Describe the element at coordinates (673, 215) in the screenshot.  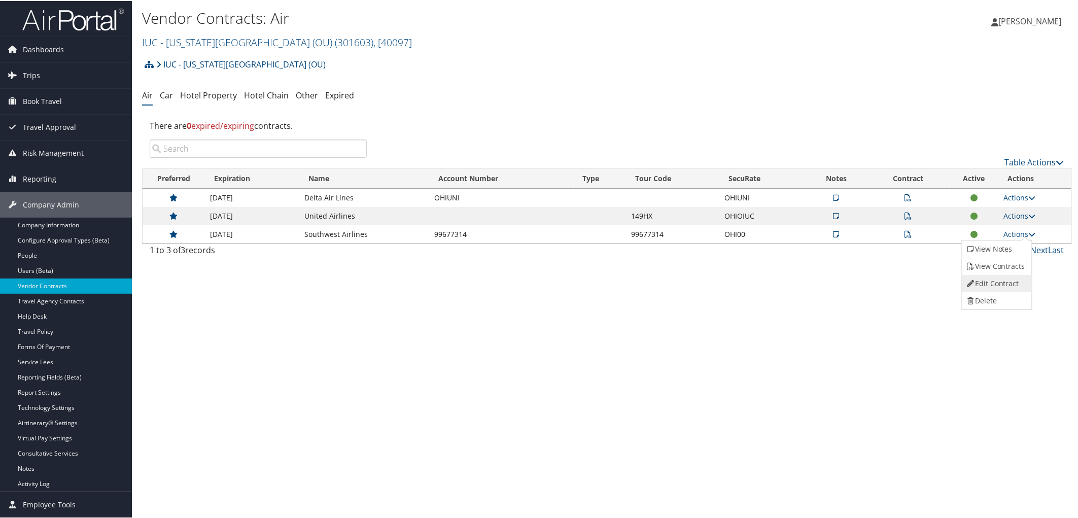
I see `td: 149HX` at that location.